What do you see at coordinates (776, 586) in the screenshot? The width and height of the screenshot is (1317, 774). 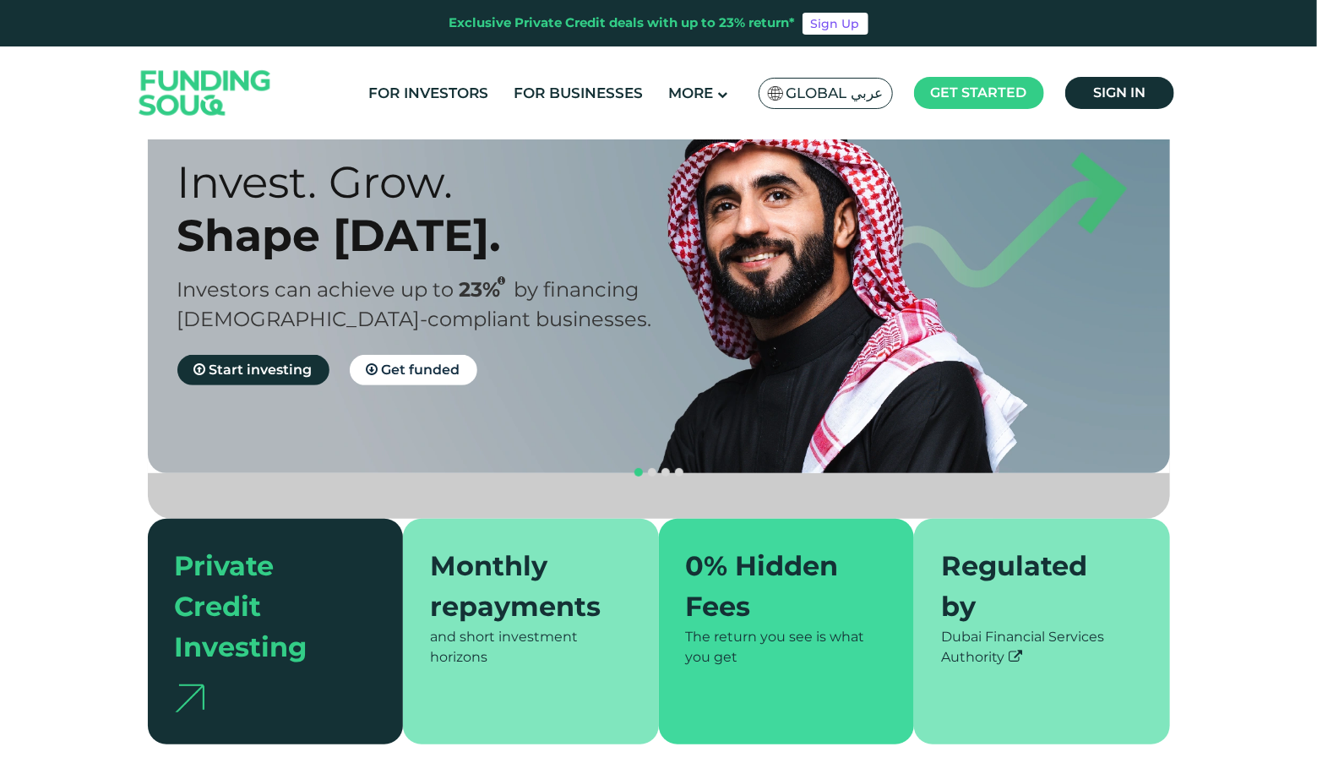 I see `div: 0% Hidden Fees` at bounding box center [776, 586].